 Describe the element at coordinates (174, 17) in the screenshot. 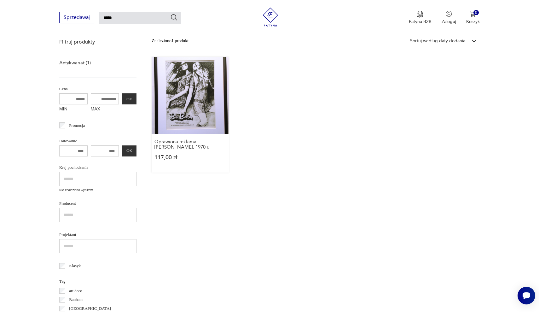

I see `button: Szukaj` at that location.